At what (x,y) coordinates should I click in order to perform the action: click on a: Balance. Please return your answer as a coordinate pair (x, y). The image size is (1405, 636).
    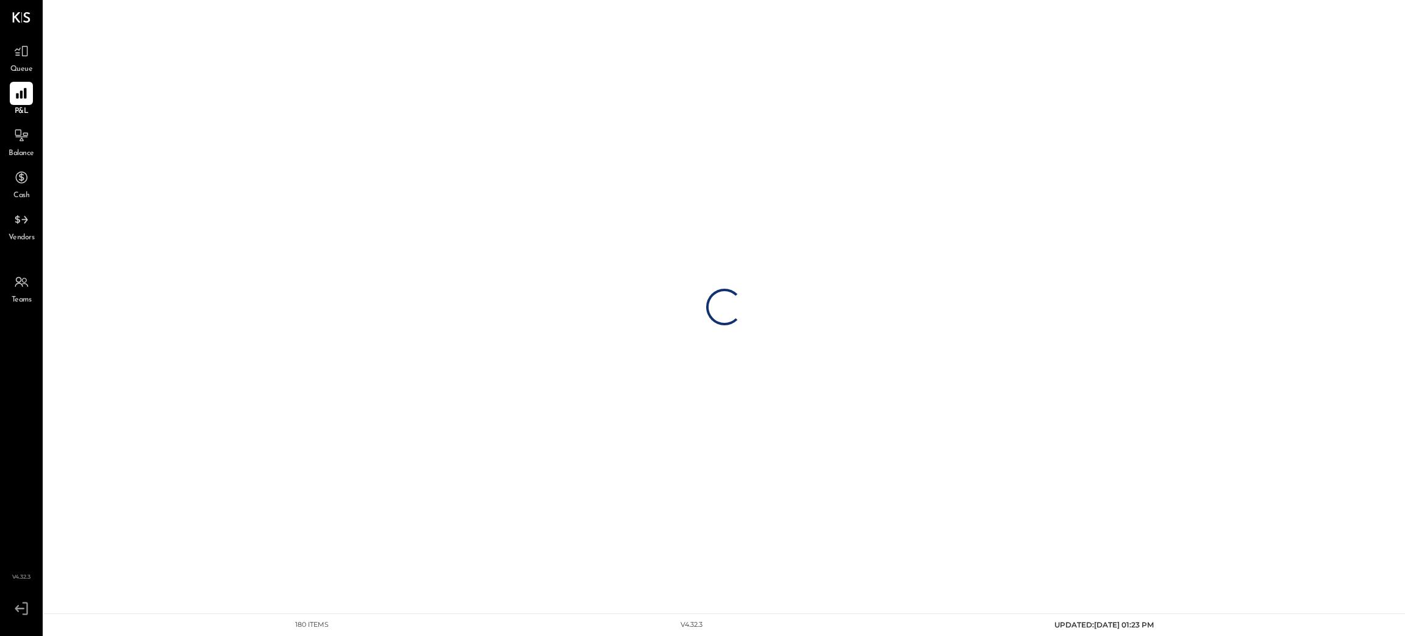
    Looking at the image, I should click on (21, 142).